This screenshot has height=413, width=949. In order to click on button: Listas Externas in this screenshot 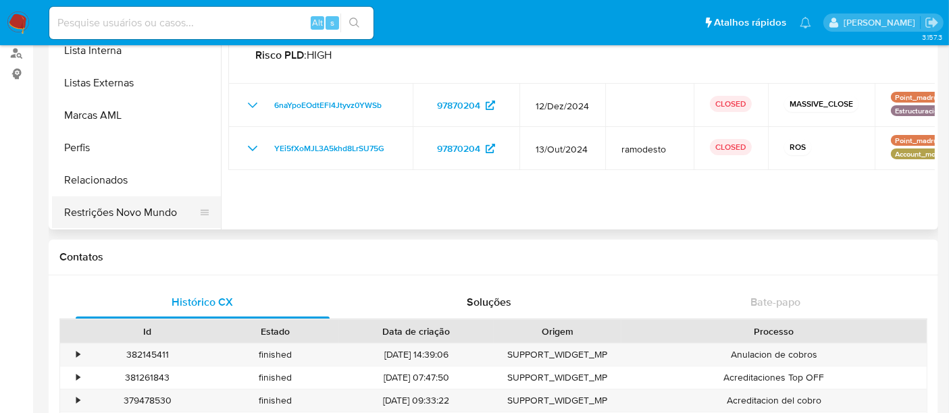, I will do `click(136, 83)`.